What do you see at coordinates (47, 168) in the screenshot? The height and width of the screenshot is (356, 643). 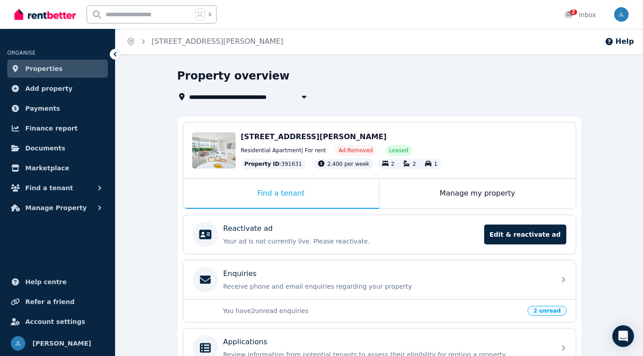 I see `span: Marketplace` at bounding box center [47, 168].